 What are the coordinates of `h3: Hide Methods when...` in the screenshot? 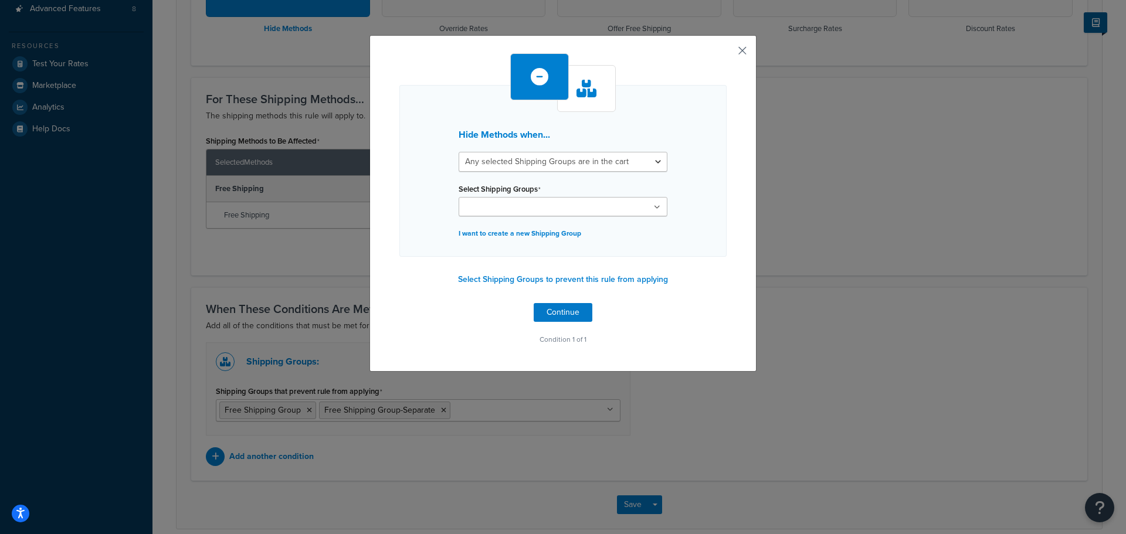 It's located at (563, 135).